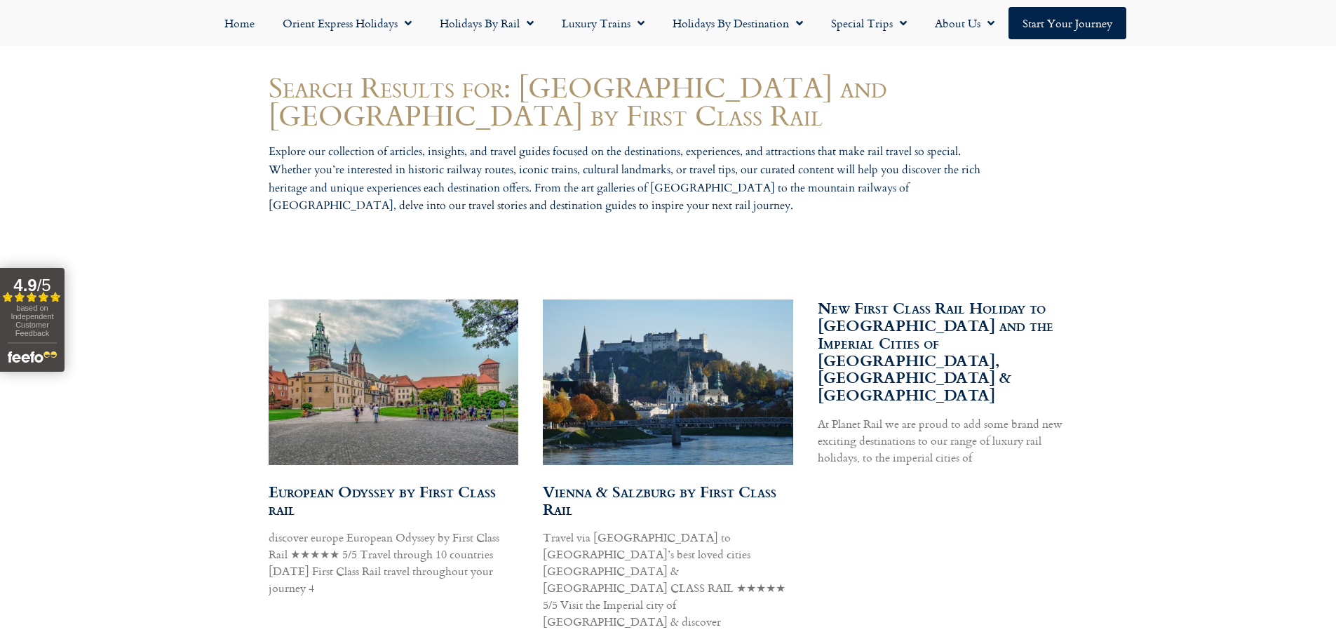  I want to click on a: Start your Journey, so click(1067, 23).